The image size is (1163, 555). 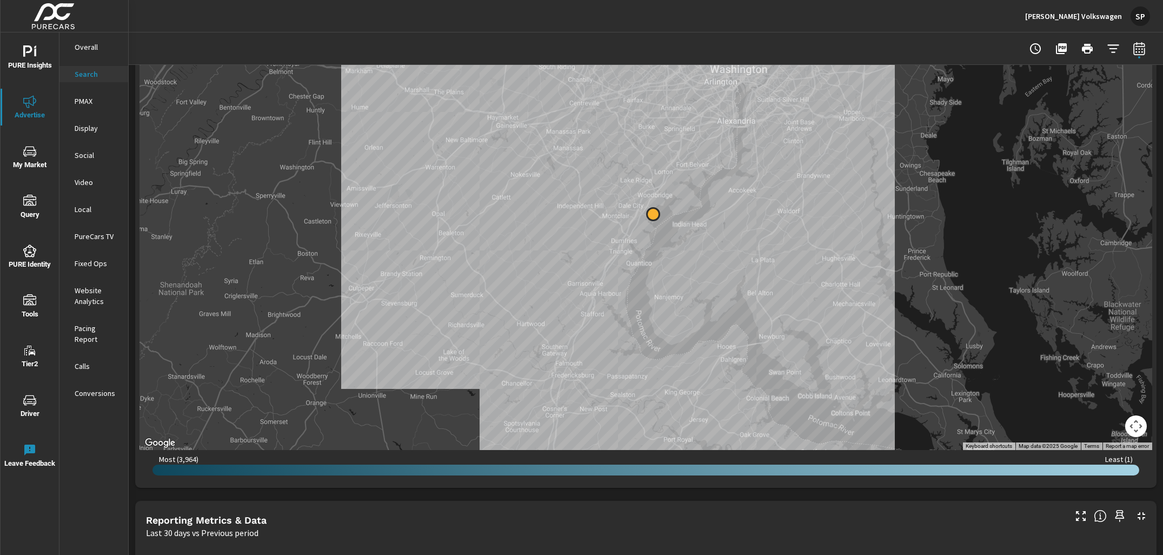 What do you see at coordinates (1139, 49) in the screenshot?
I see `button: Select Date Range` at bounding box center [1139, 49].